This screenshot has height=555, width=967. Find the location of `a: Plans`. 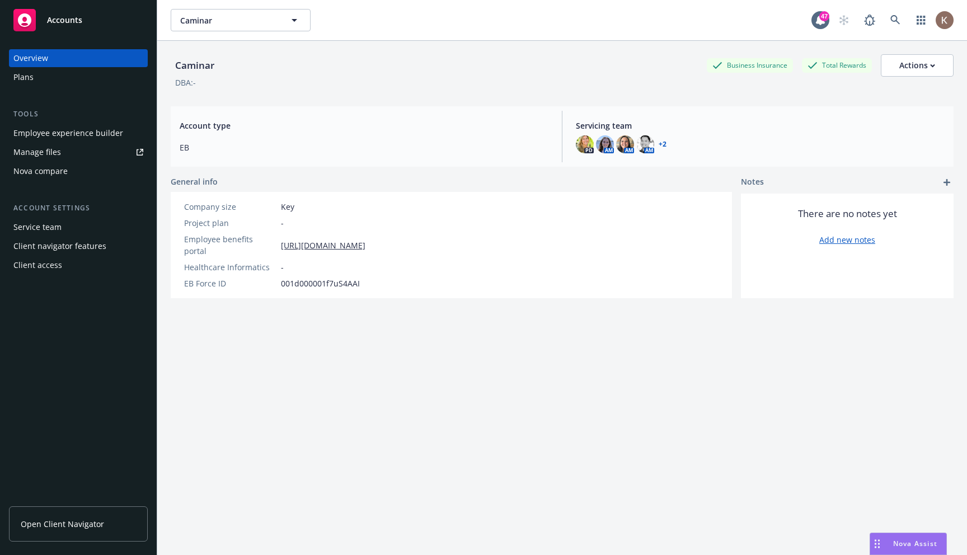

a: Plans is located at coordinates (78, 77).